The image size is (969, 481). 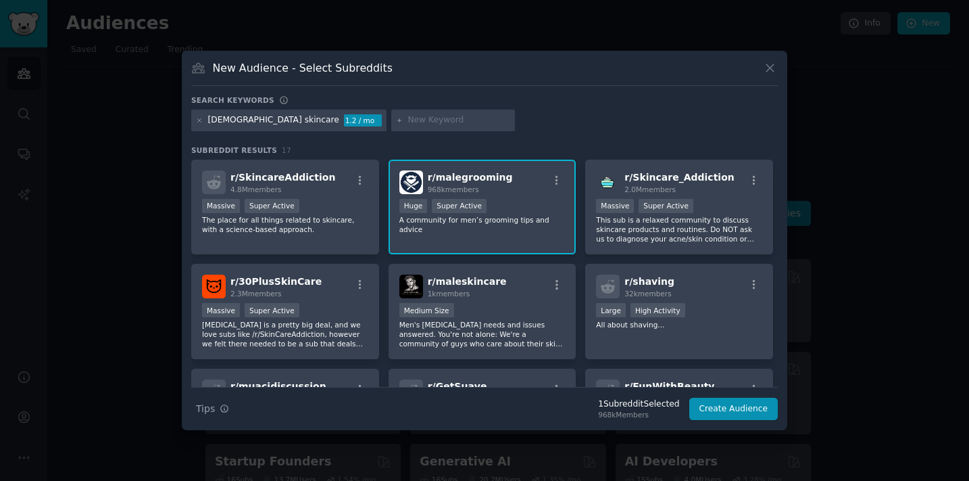 I want to click on div: 1 Subreddit Selected, so click(x=639, y=404).